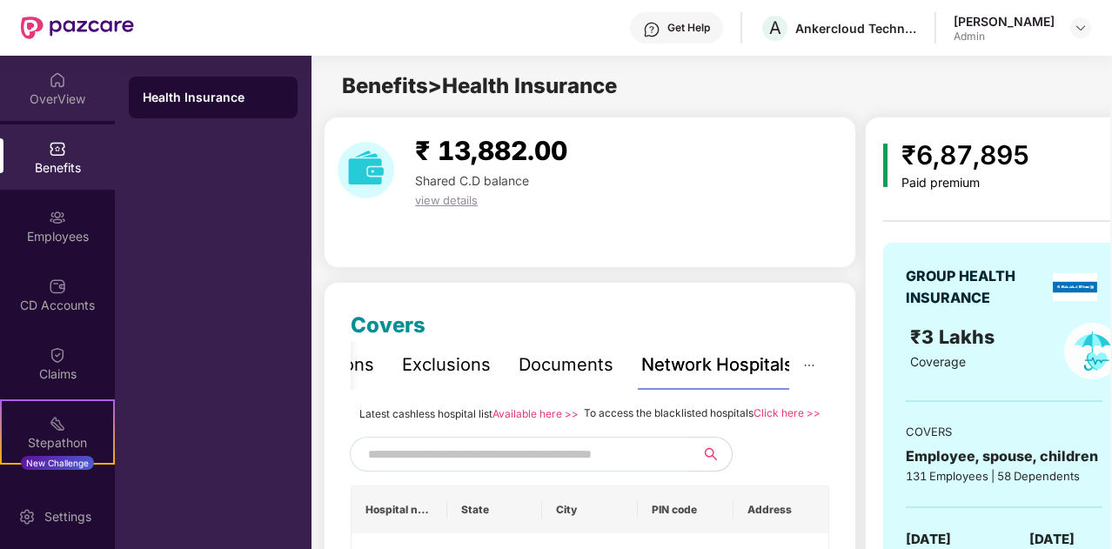 The image size is (1112, 549). What do you see at coordinates (652, 30) in the screenshot?
I see `img: svg+xml;base64,PHN2ZyBpZD0iSGVscC0zMngzMiIgeG1sbnM9Imh0dHA6Ly93d3cudzMub3JnLzIwMDAvc3ZnIiB3aWR0aD...` at bounding box center [652, 30].